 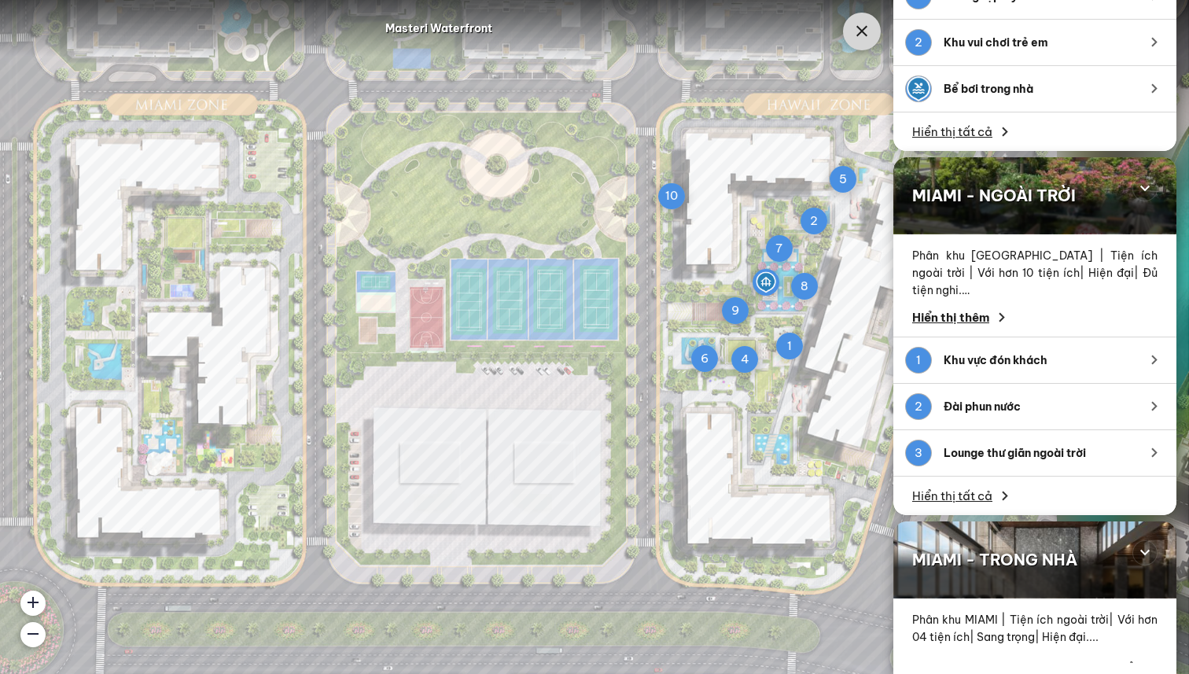 What do you see at coordinates (1035, 560) in the screenshot?
I see `div: MIAMI - TRONG NHÀ` at bounding box center [1035, 560].